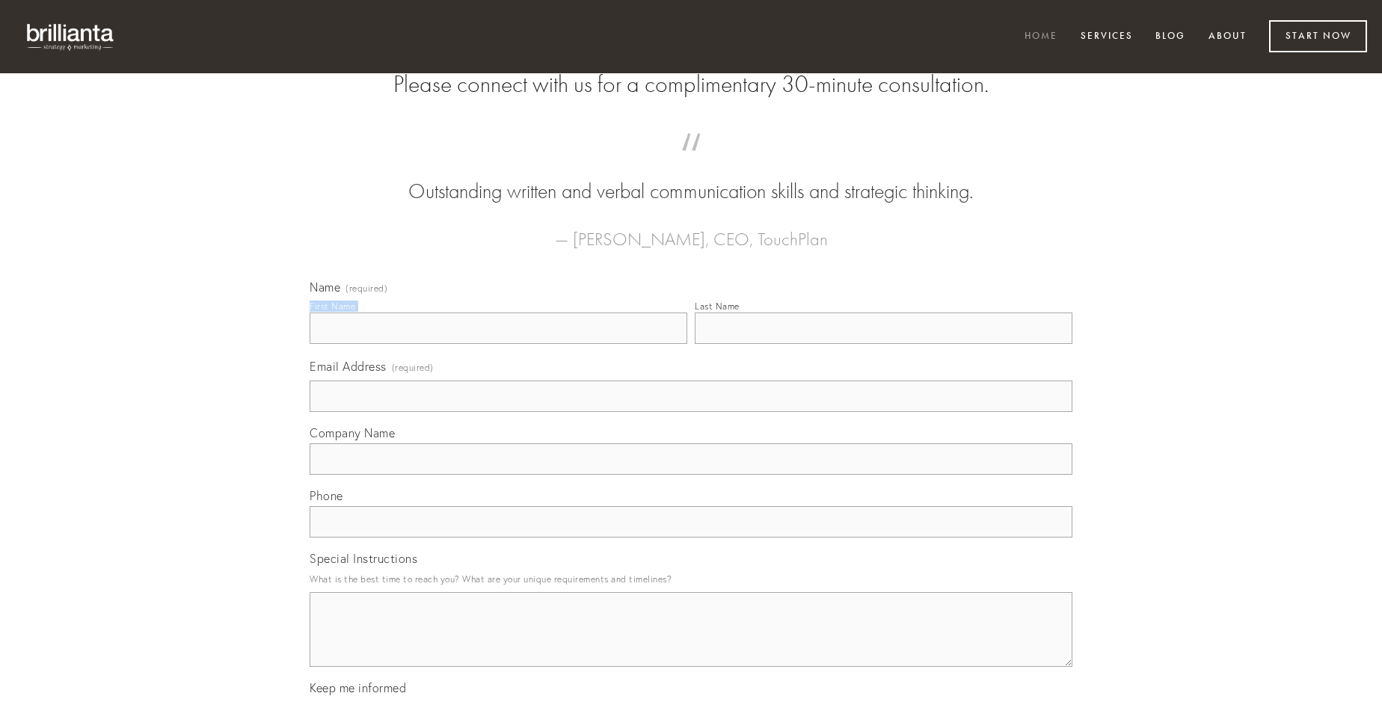 The width and height of the screenshot is (1382, 702). I want to click on h2: Please connect with us for a complimentary 30-minute consultation., so click(691, 85).